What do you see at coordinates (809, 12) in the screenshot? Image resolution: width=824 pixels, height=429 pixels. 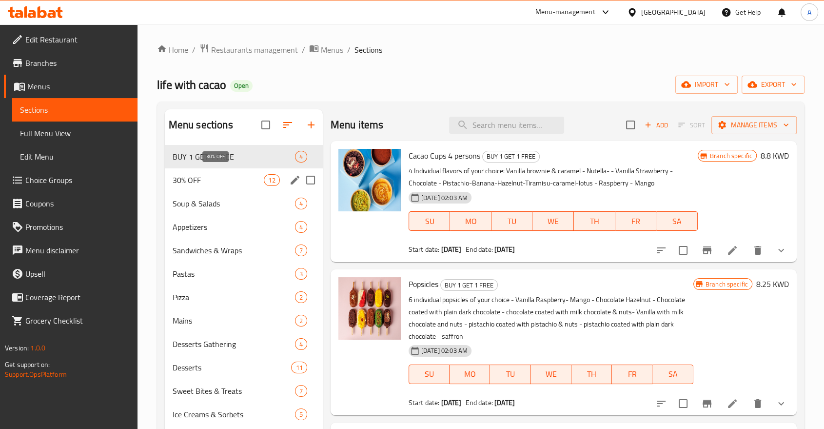 I see `span: A` at bounding box center [809, 12].